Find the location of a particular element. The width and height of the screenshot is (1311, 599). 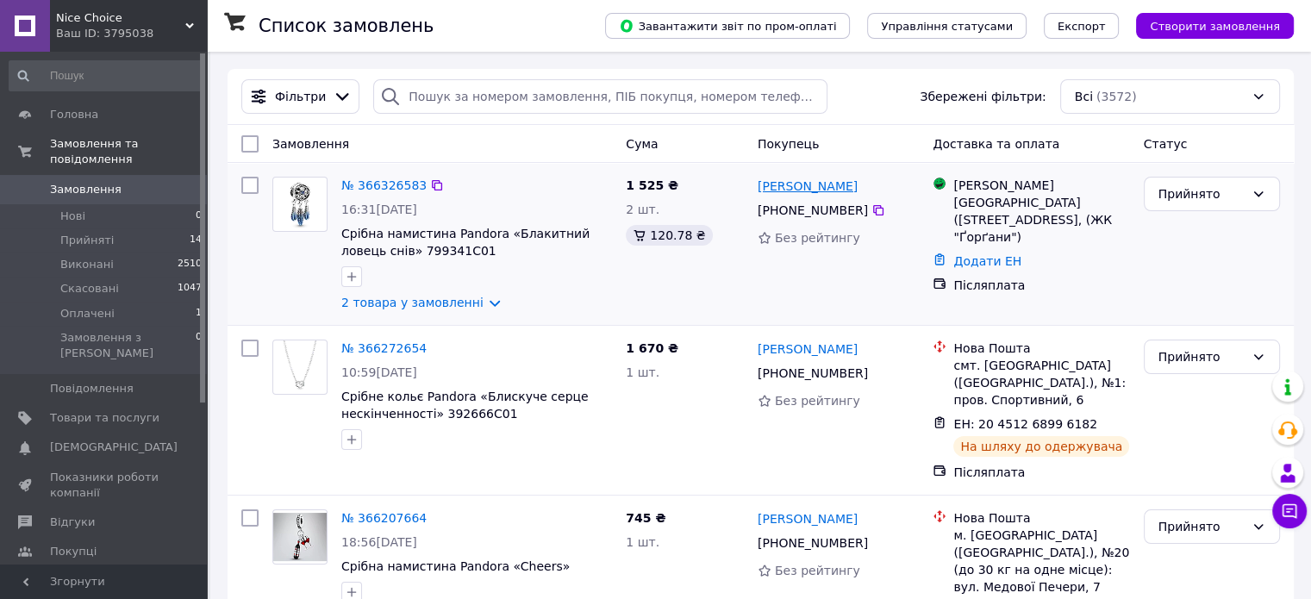

span: Cума is located at coordinates (641, 144).